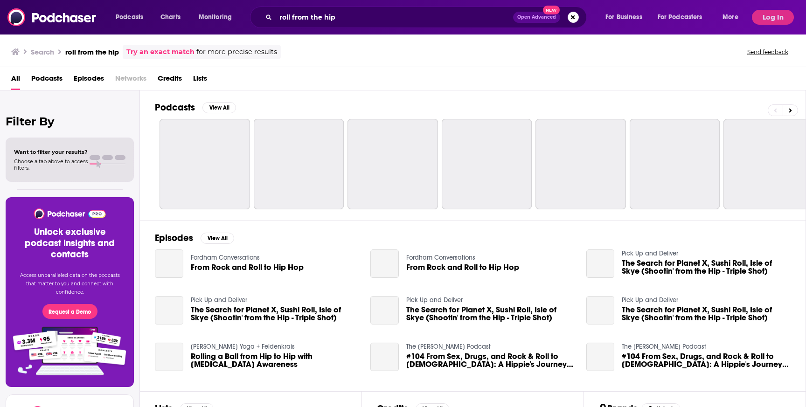  What do you see at coordinates (51, 152) in the screenshot?
I see `span: Want to filter your results?` at bounding box center [51, 152].